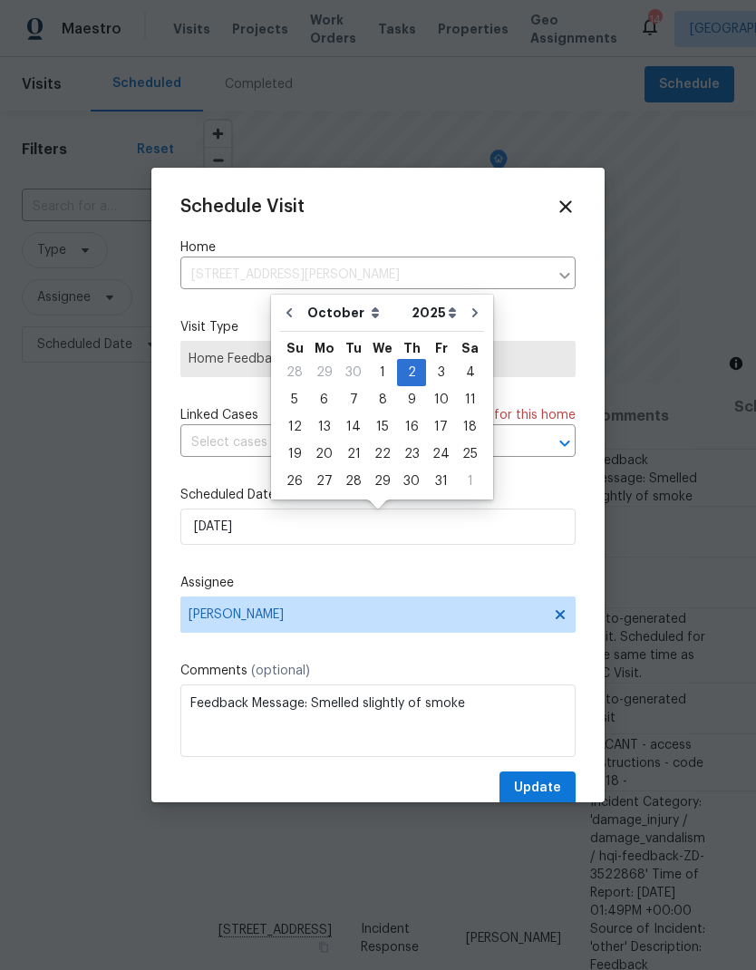 This screenshot has height=970, width=756. What do you see at coordinates (469, 481) in the screenshot?
I see `div: Sat Nov 01 2025` at bounding box center [469, 481].